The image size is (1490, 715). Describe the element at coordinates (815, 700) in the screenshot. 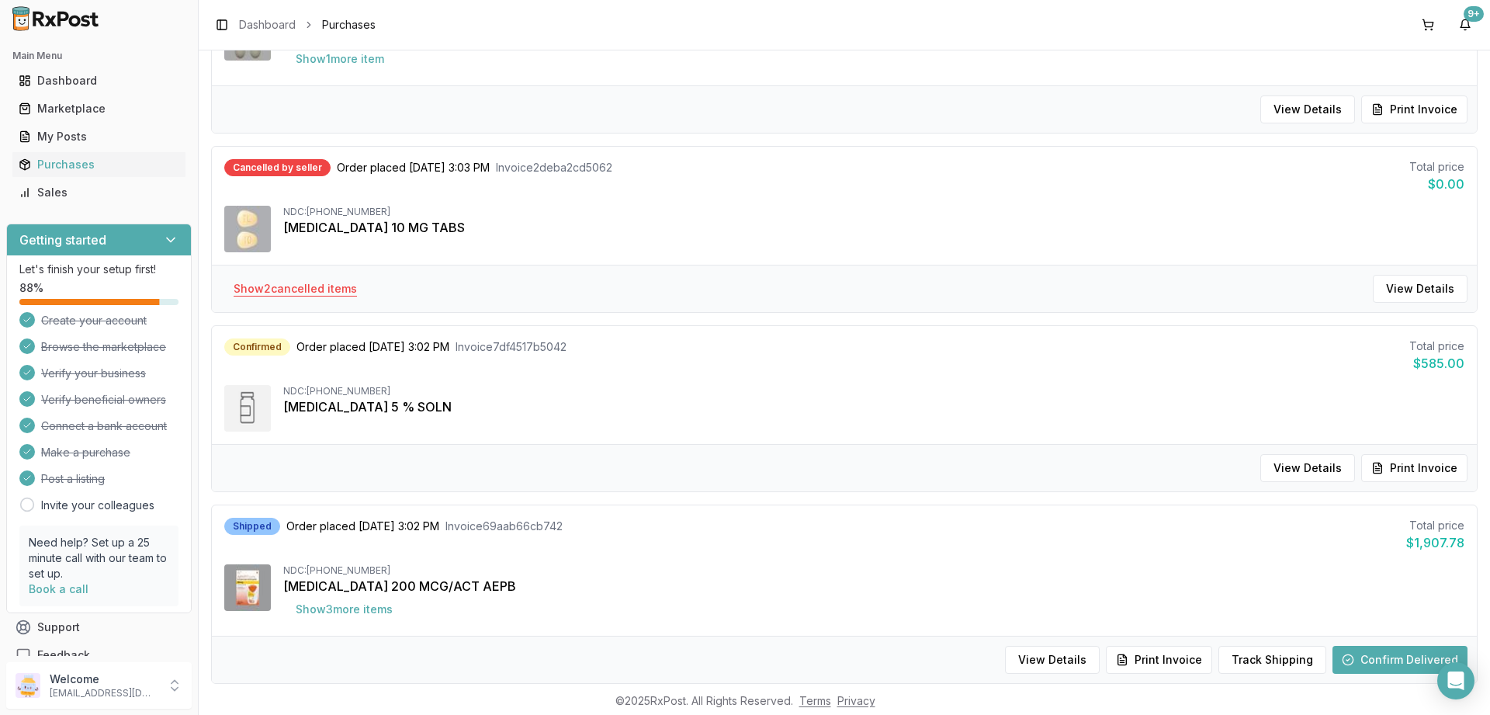

I see `a: Terms` at that location.